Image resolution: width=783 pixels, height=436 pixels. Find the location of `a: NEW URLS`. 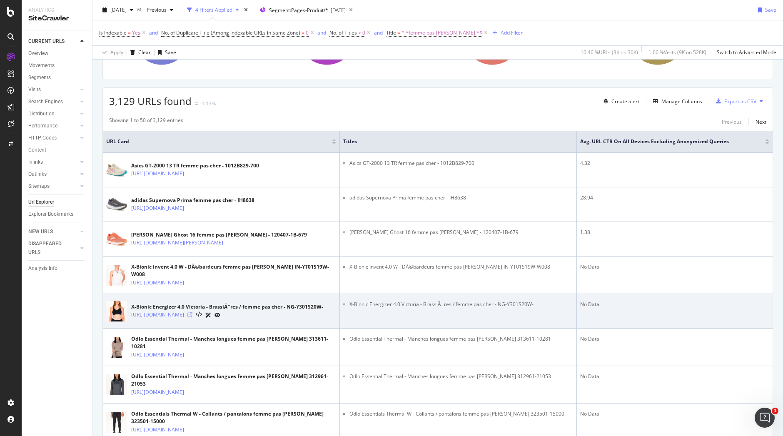

a: NEW URLS is located at coordinates (53, 232).